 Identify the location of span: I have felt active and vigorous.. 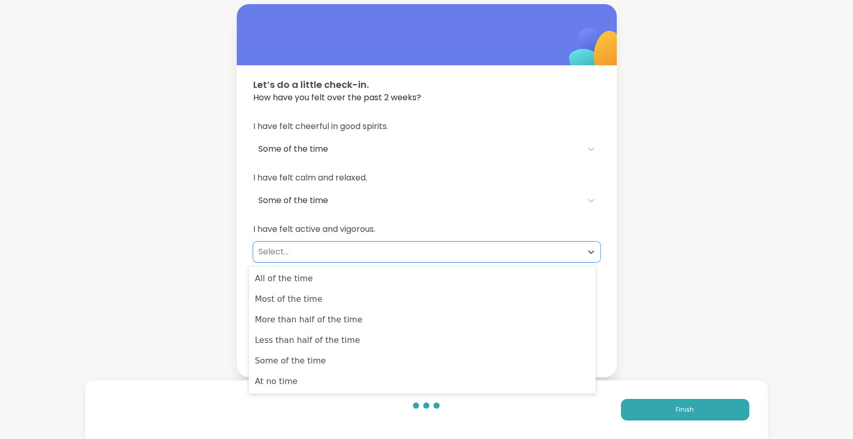
(427, 229).